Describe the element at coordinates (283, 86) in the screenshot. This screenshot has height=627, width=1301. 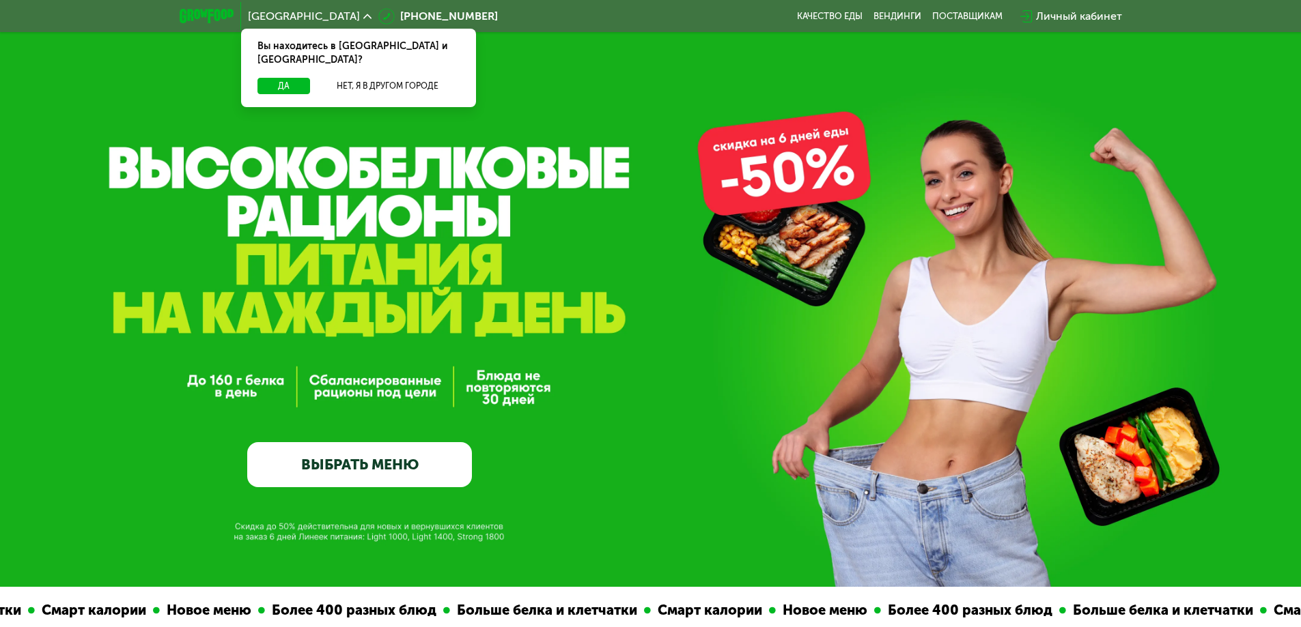
I see `button: Да` at that location.